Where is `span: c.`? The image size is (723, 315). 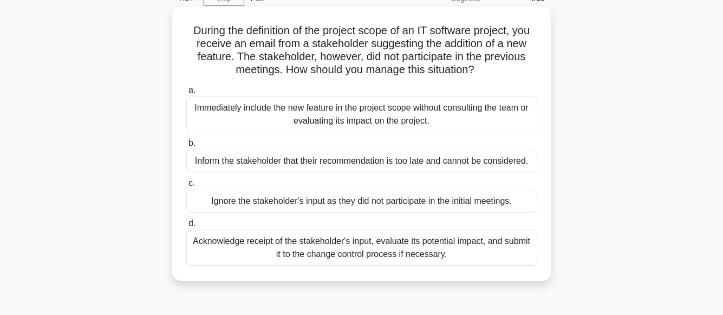
span: c. is located at coordinates (192, 182).